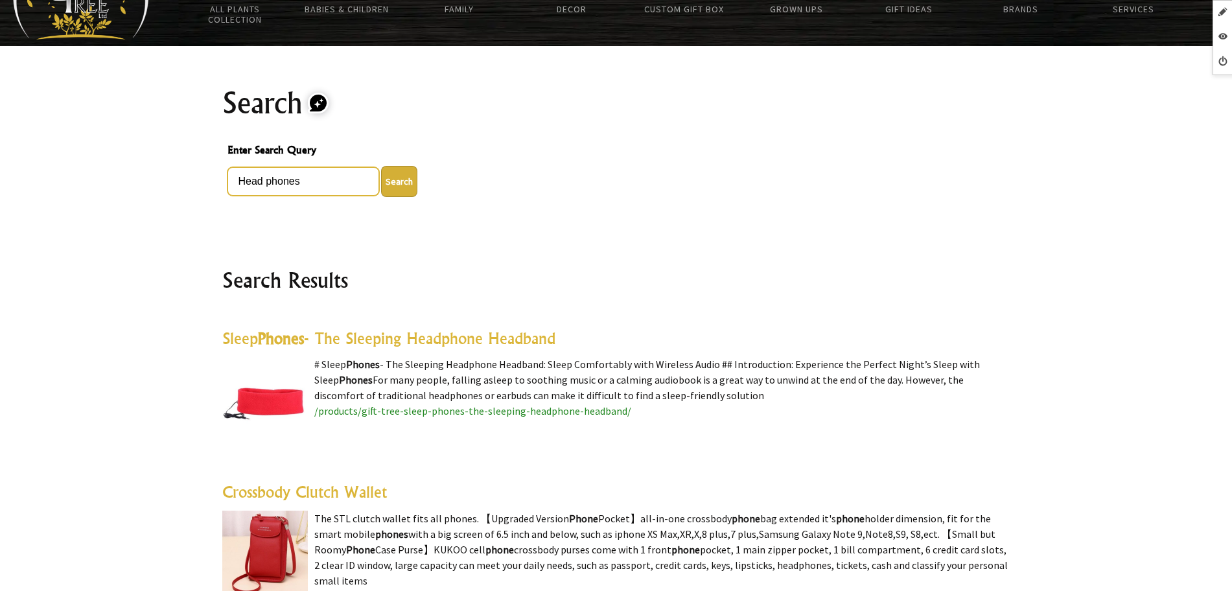 The height and width of the screenshot is (591, 1232). What do you see at coordinates (265, 399) in the screenshot?
I see `img: Sleep Phones - The Sleeping Headphone Headband` at bounding box center [265, 399].